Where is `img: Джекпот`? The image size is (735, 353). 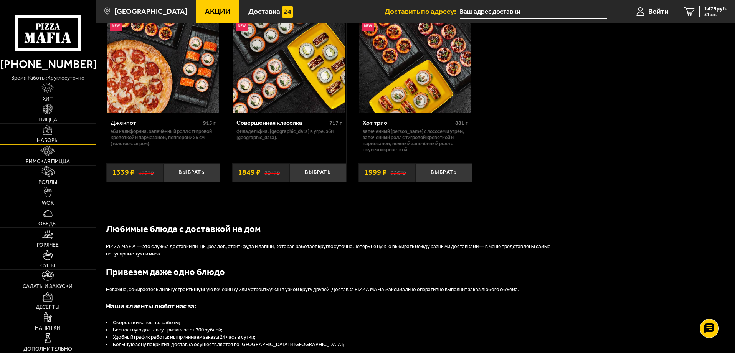 img: Джекпот is located at coordinates (163, 57).